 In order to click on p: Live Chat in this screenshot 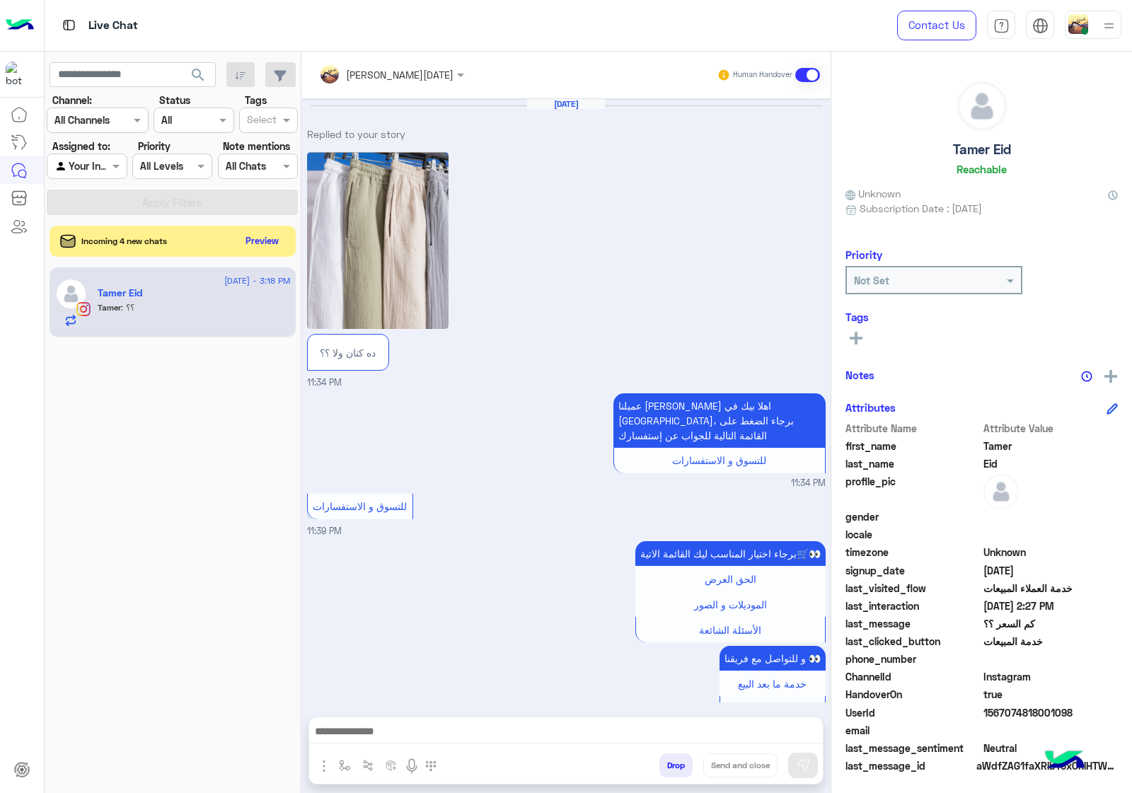, I will do `click(113, 25)`.